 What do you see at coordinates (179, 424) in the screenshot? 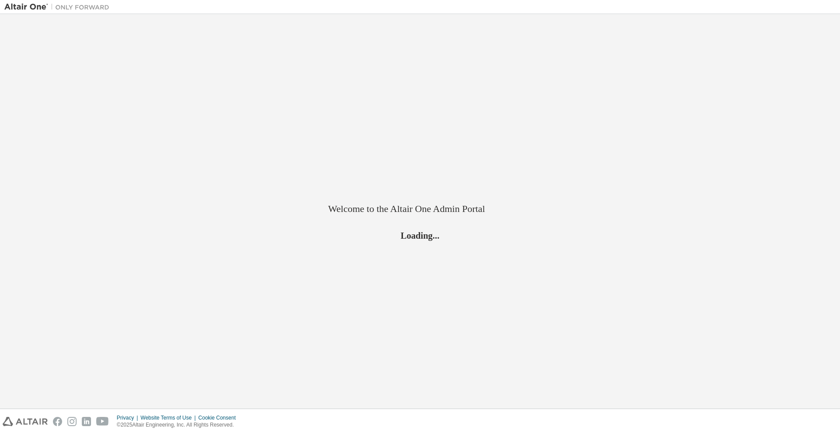
I see `p: © 2025 Altair Engineering, Inc. All Rights Reserved.` at bounding box center [179, 424].